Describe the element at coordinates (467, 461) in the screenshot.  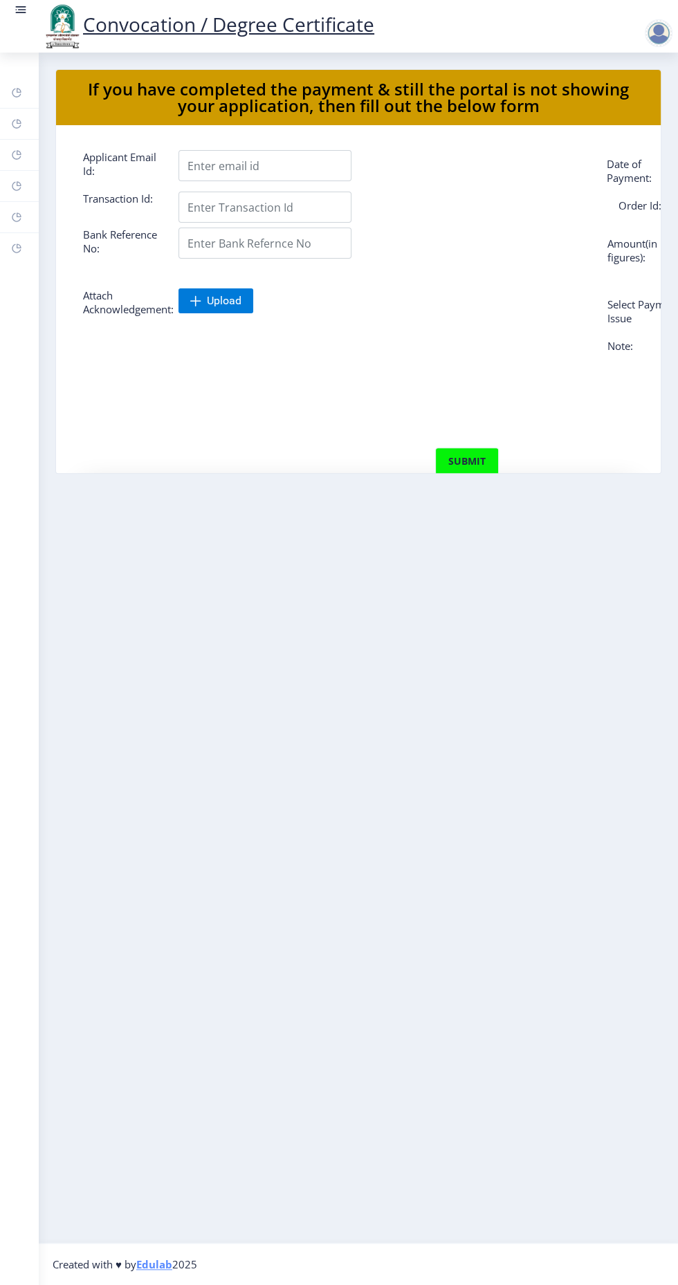
I see `button: submit` at that location.